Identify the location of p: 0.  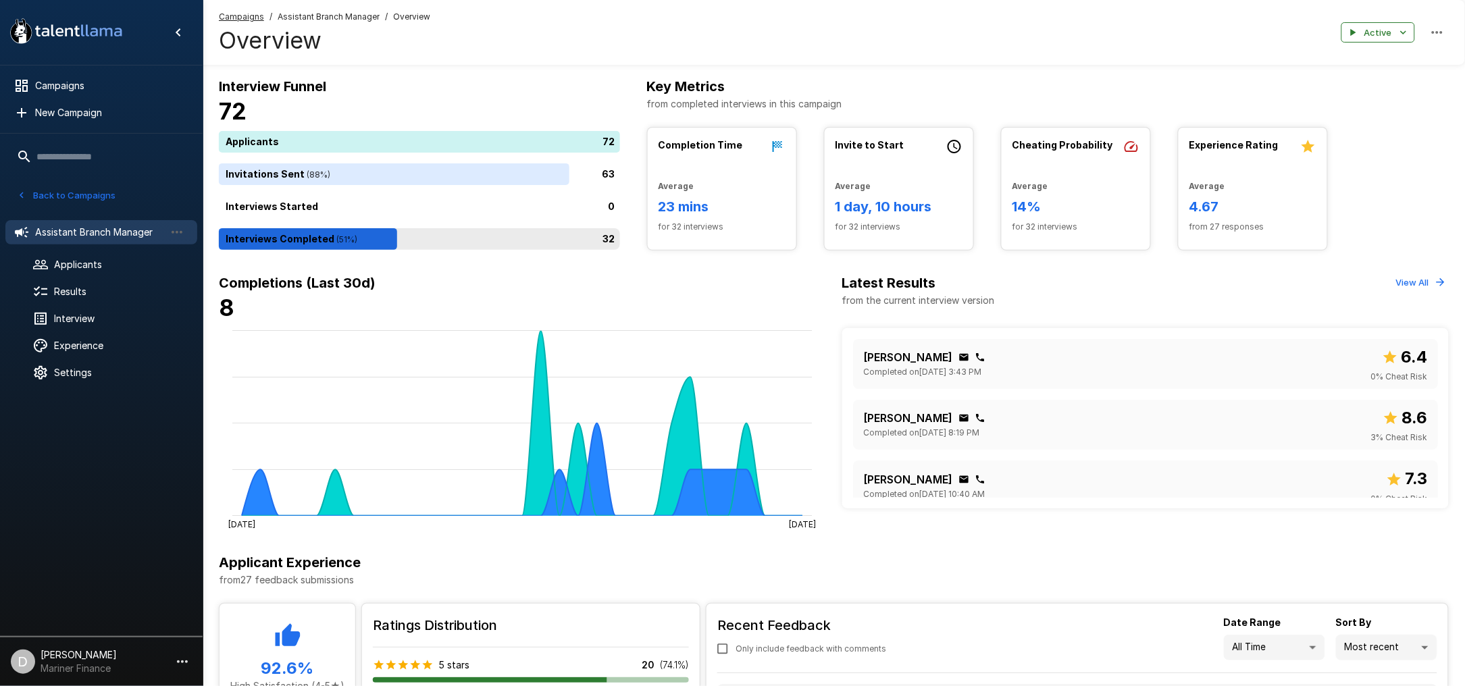
(612, 207).